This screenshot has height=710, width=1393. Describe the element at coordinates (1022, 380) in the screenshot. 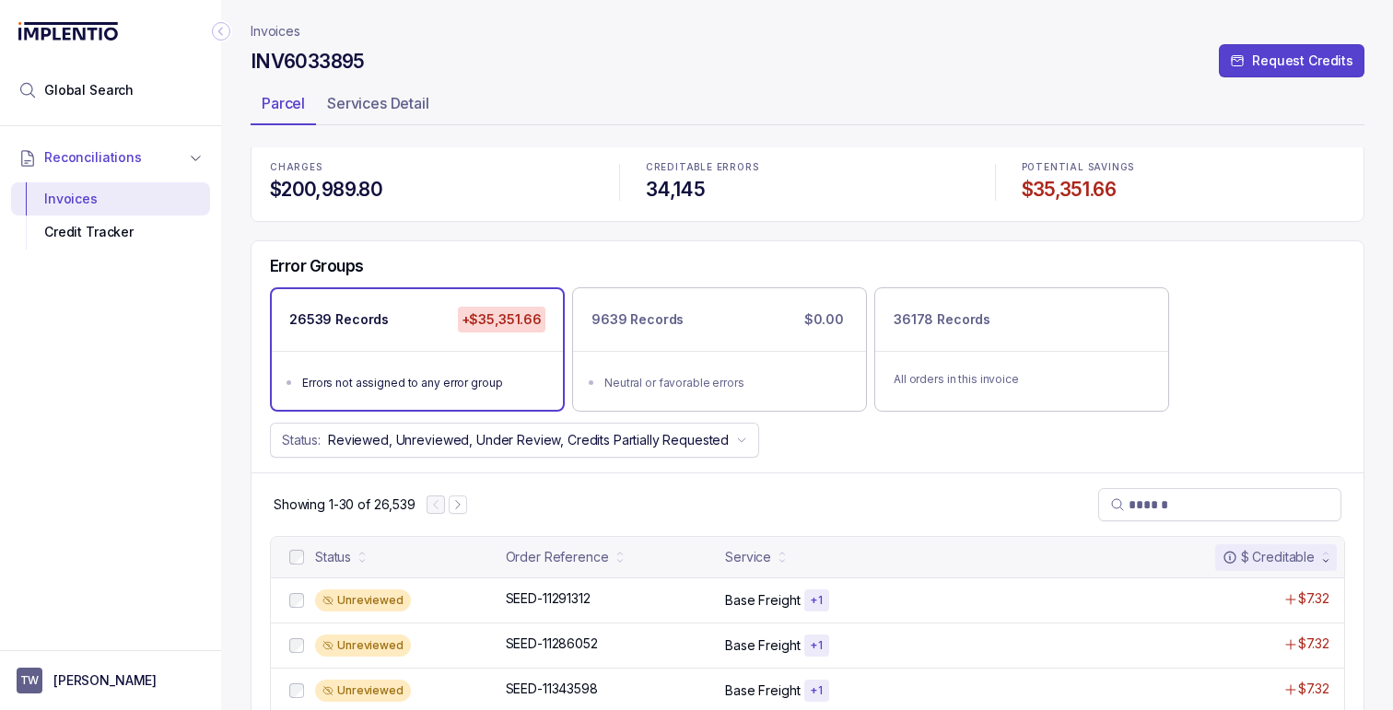

I see `p: All orders in this invoice` at that location.